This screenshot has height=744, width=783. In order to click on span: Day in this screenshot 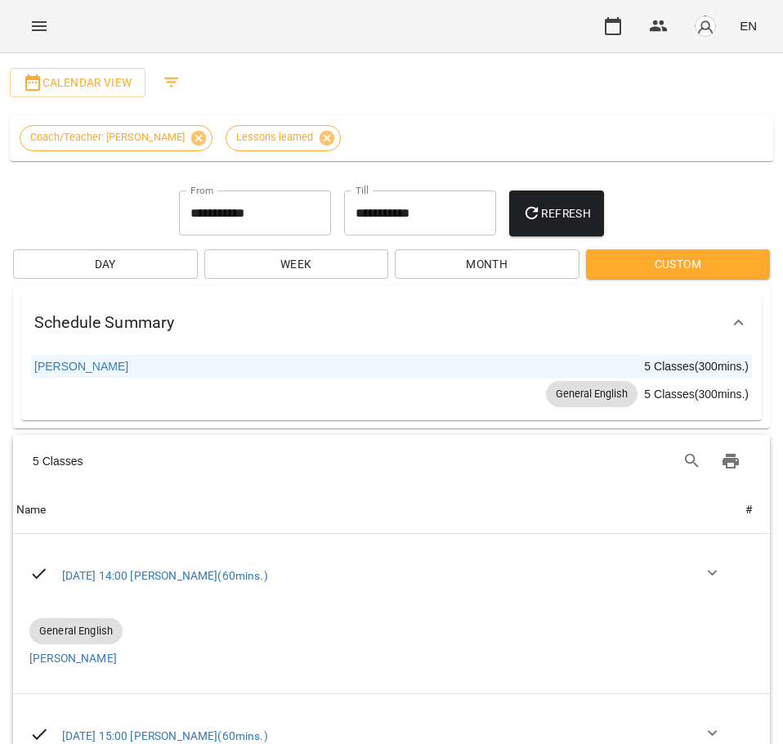, I will do `click(105, 264)`.